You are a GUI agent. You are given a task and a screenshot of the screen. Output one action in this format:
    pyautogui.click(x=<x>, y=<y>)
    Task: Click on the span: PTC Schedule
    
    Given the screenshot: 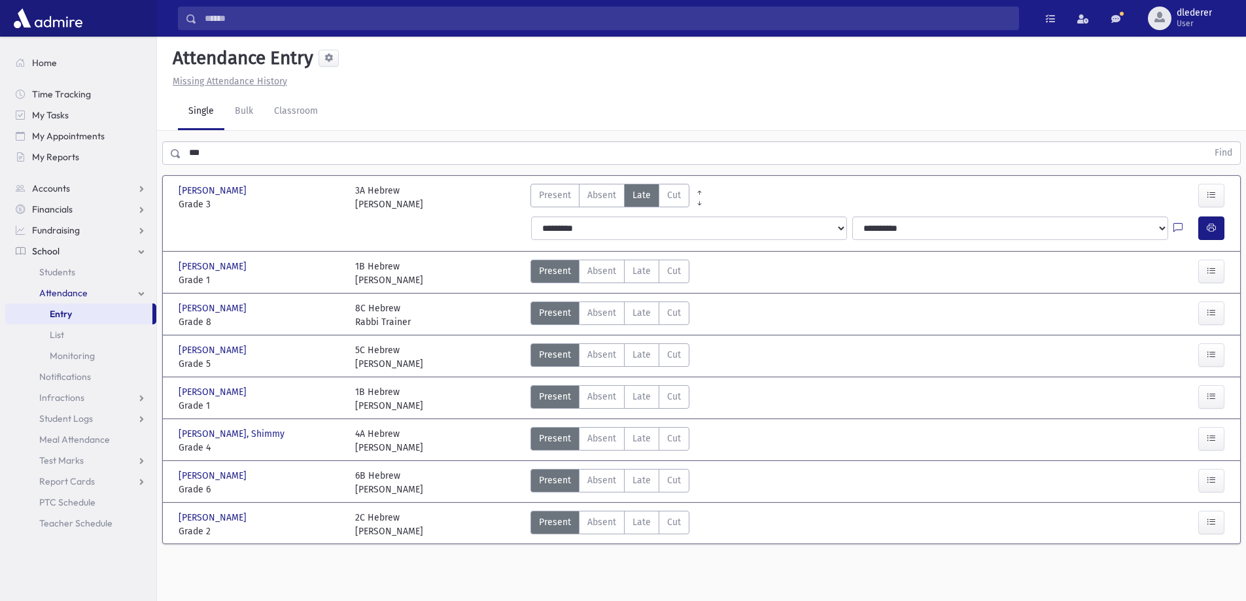 What is the action you would take?
    pyautogui.click(x=67, y=502)
    